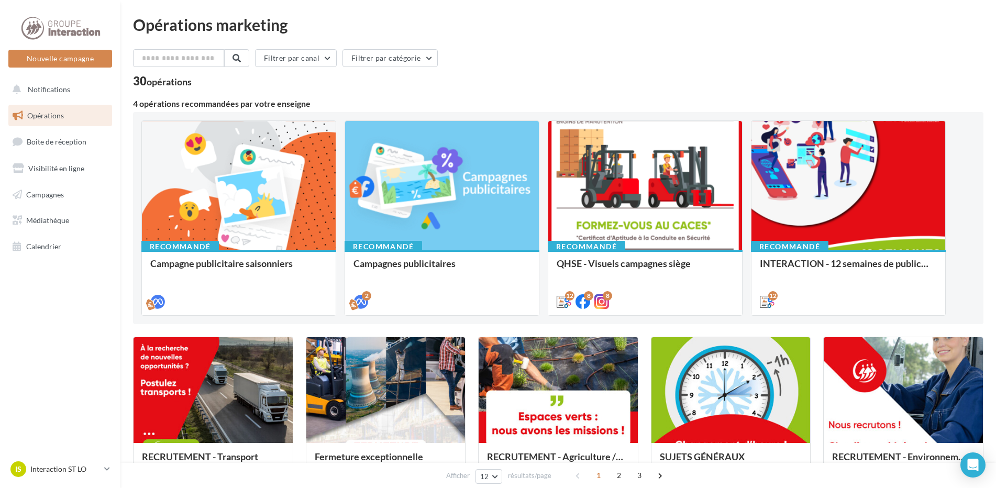 This screenshot has width=996, height=488. Describe the element at coordinates (973, 465) in the screenshot. I see `div: Open Intercom Messenger` at that location.